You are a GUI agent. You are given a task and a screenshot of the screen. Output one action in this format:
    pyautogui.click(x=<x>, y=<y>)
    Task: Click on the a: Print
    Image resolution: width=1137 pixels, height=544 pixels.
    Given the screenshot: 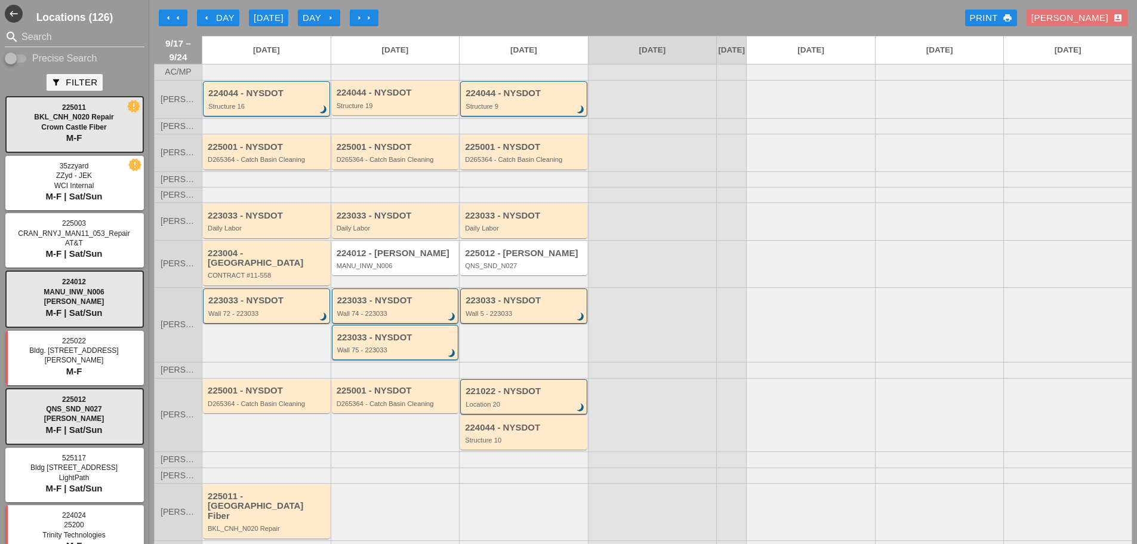 What is the action you would take?
    pyautogui.click(x=991, y=18)
    